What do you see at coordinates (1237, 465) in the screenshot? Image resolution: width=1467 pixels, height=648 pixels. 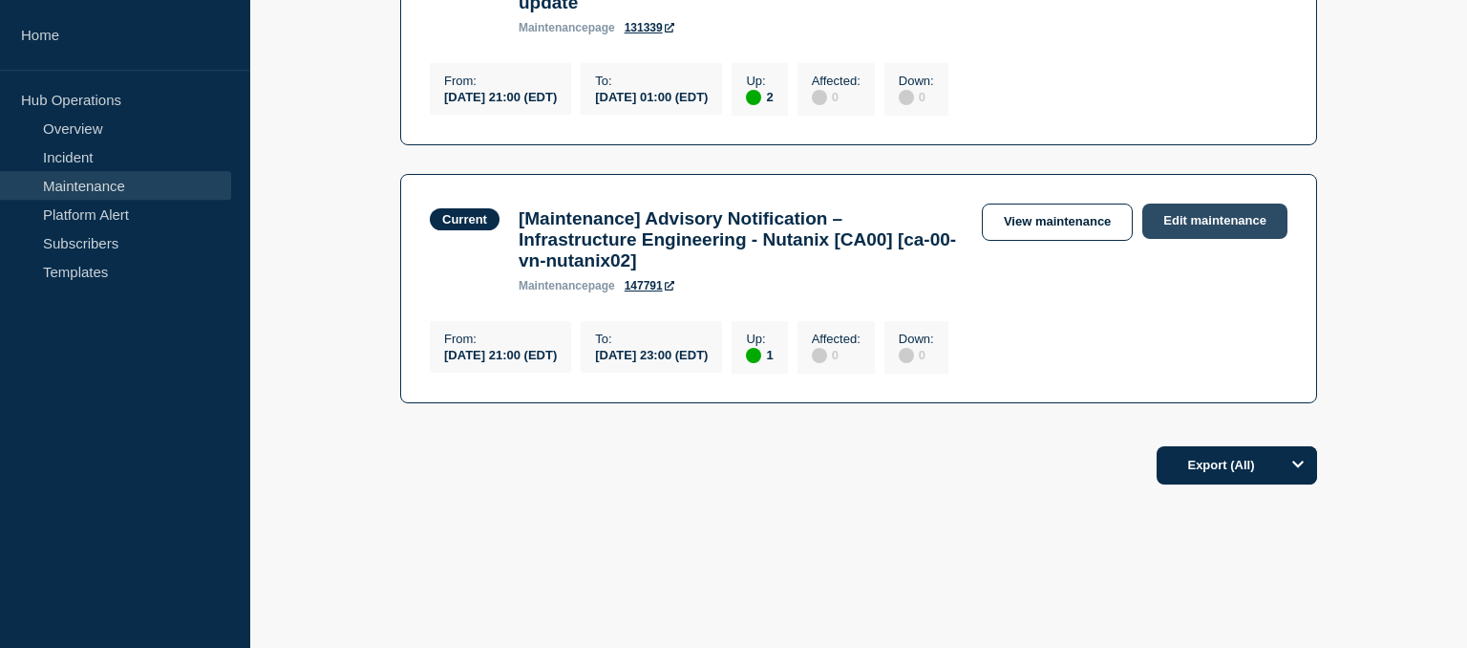 I see `button: Export (All)` at bounding box center [1237, 465].